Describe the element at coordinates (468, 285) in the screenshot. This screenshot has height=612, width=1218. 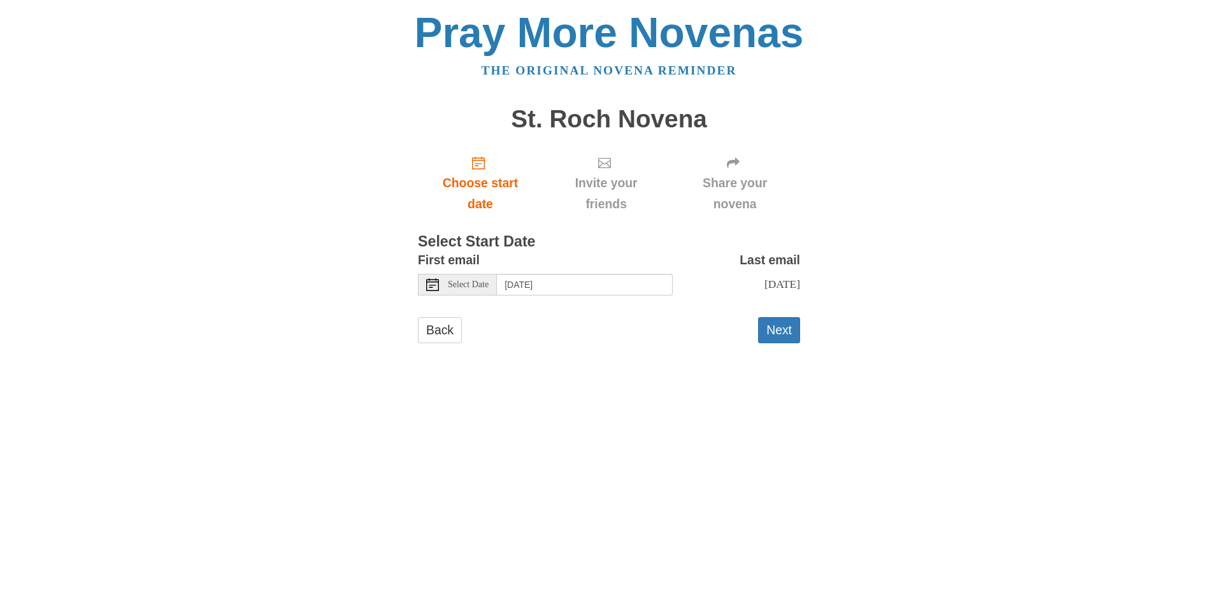
I see `span: Select Date` at that location.